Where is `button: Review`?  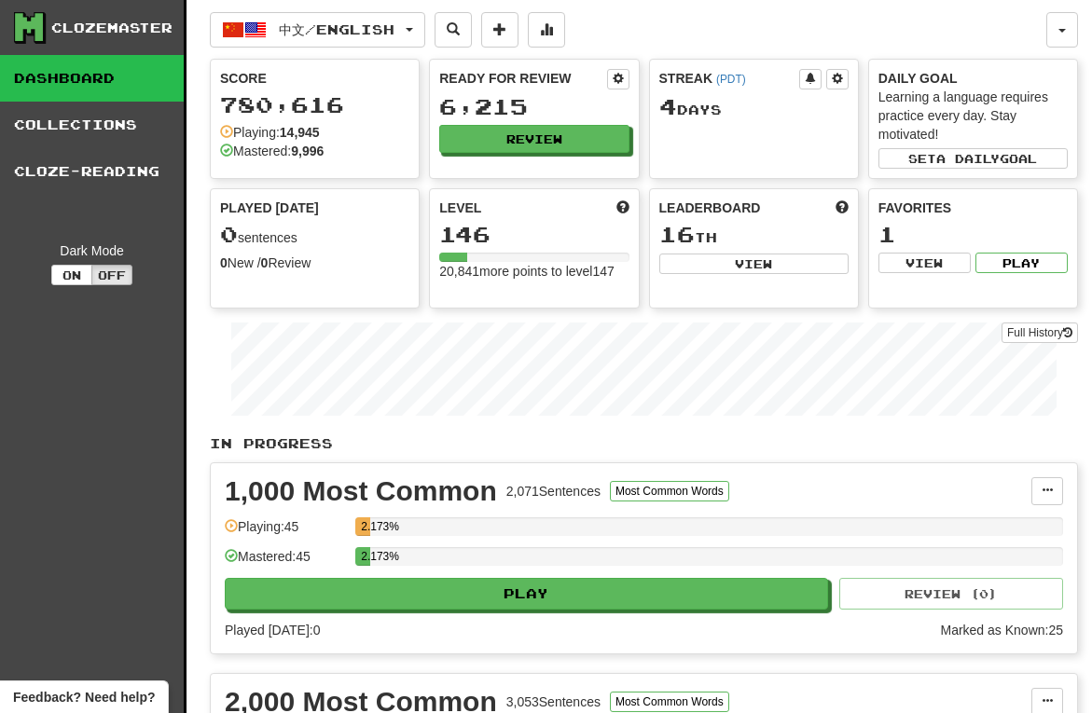 button: Review is located at coordinates (533, 139).